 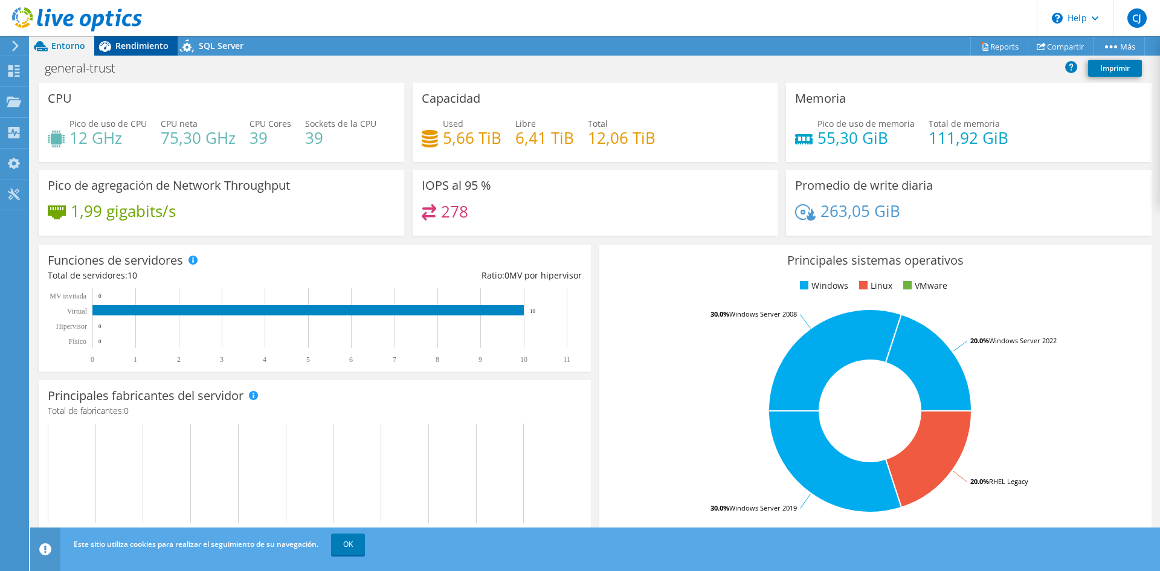 What do you see at coordinates (448, 276) in the screenshot?
I see `div: Ratio: MV por hipervisor` at bounding box center [448, 276].